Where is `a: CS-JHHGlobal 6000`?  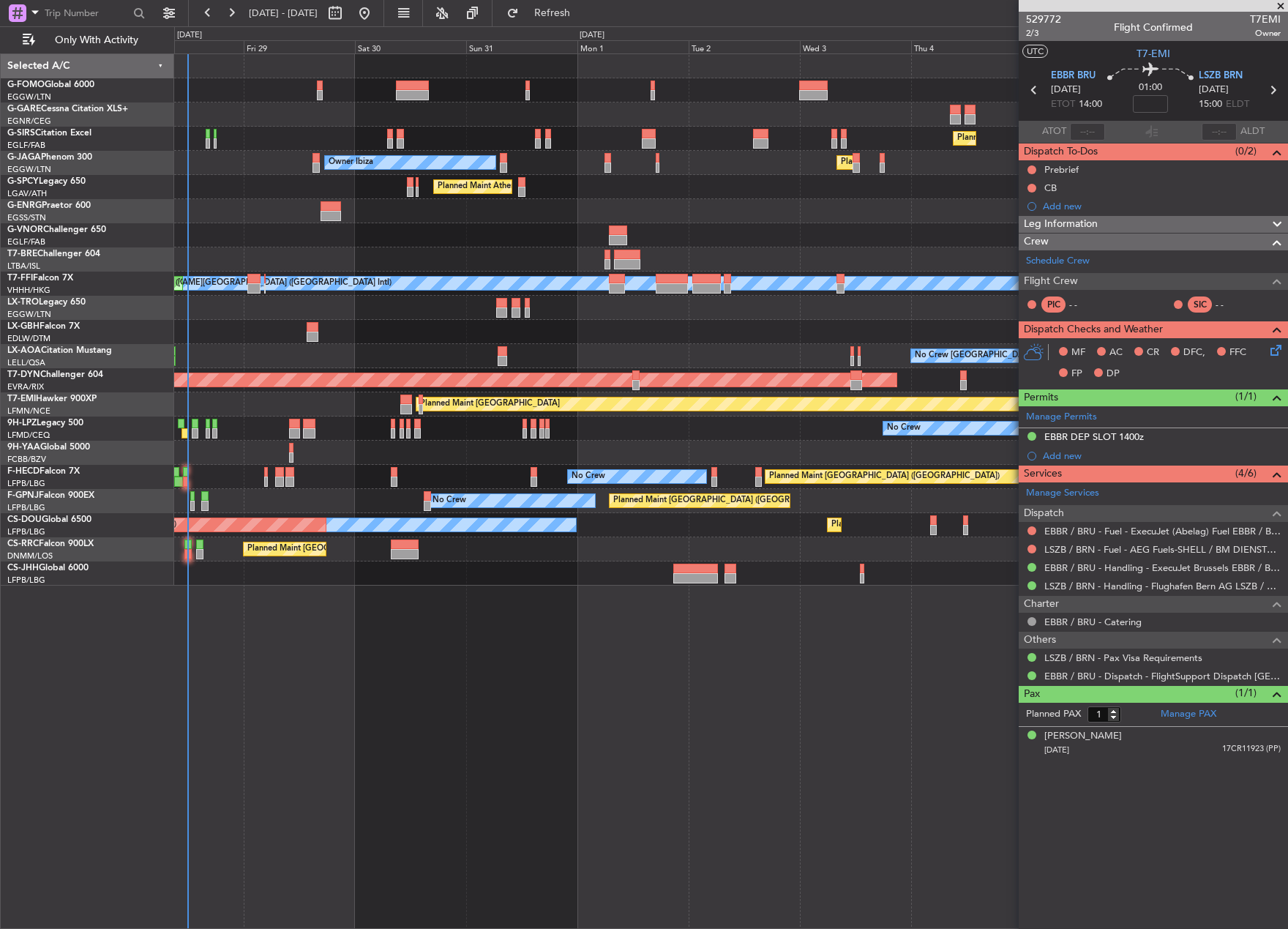 a: CS-JHHGlobal 6000 is located at coordinates (48, 568).